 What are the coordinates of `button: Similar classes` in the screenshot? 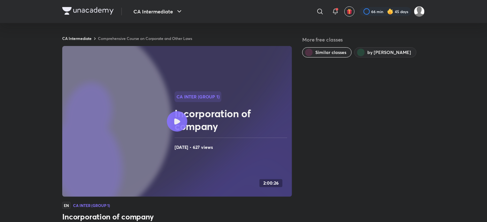 It's located at (327, 52).